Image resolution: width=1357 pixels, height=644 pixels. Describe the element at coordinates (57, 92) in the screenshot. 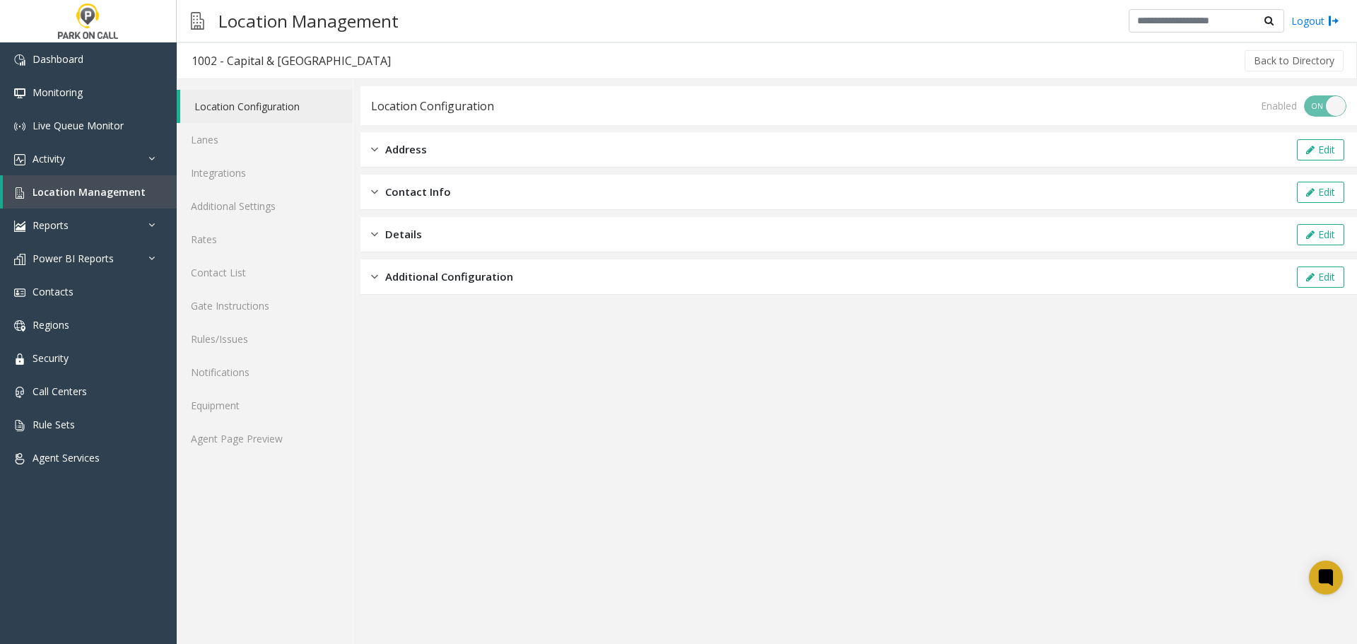

I see `span: Monitoring` at that location.